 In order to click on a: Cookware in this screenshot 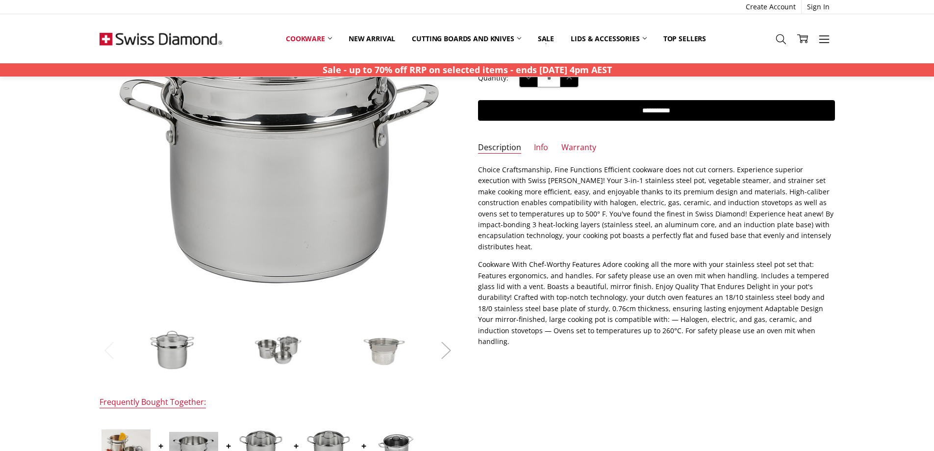, I will do `click(309, 39)`.